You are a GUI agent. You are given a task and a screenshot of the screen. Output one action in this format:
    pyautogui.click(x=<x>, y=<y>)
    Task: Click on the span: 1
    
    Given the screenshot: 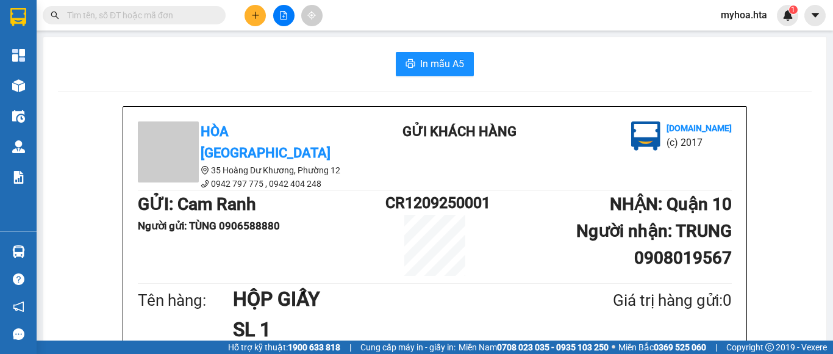 What is the action you would take?
    pyautogui.click(x=792, y=10)
    